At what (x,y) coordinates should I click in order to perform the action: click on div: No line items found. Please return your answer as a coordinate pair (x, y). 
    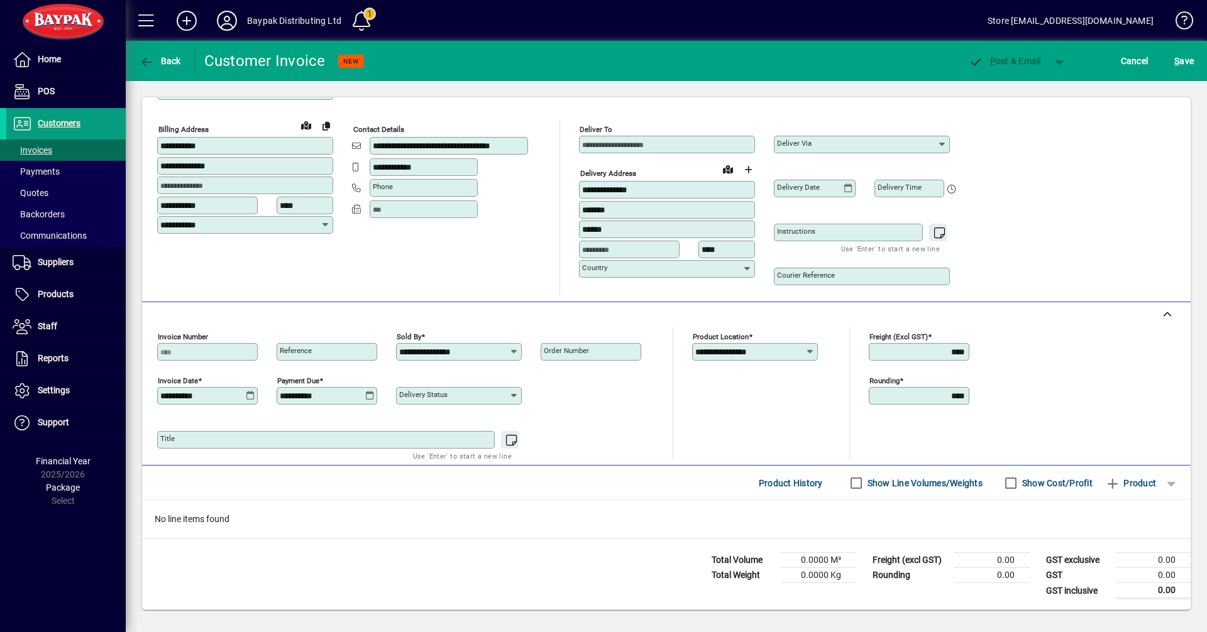
    Looking at the image, I should click on (666, 519).